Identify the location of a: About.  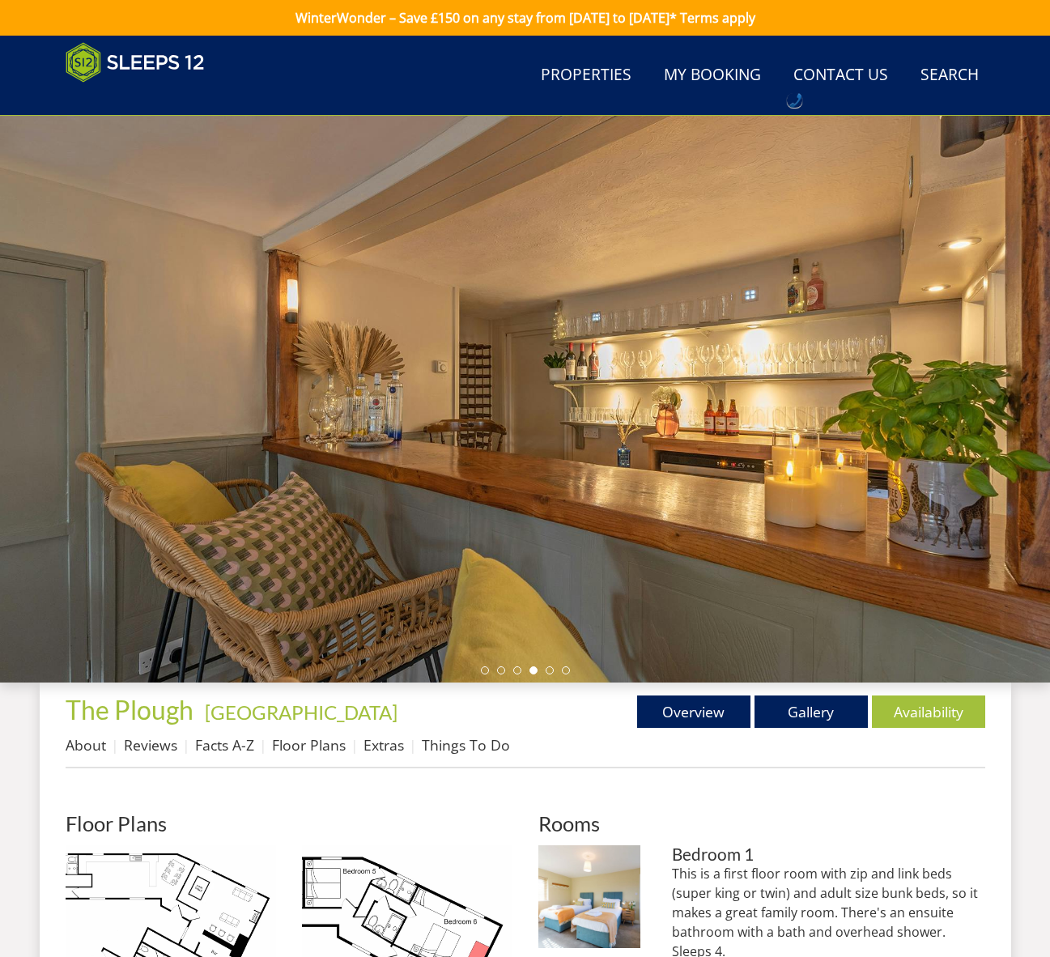
(86, 745).